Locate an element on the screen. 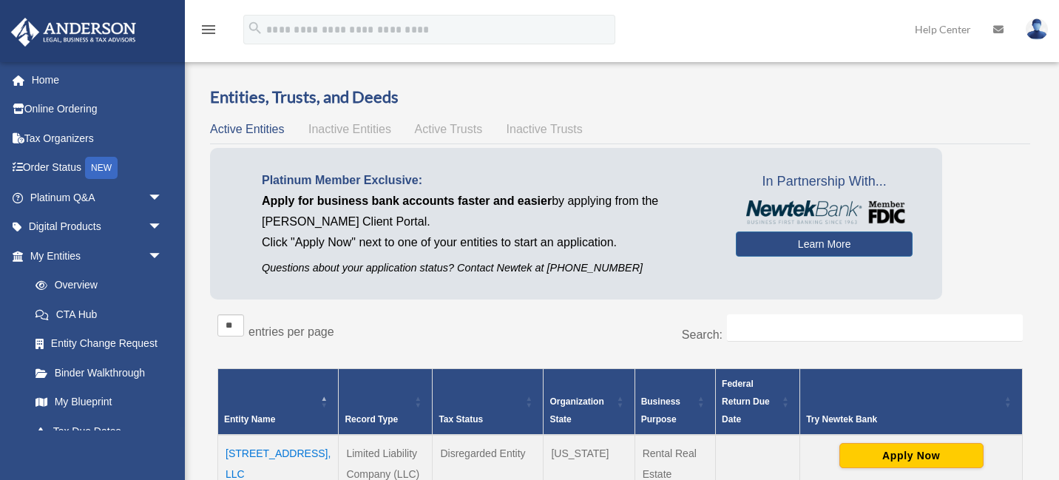  a: Entity Change Request is located at coordinates (99, 344).